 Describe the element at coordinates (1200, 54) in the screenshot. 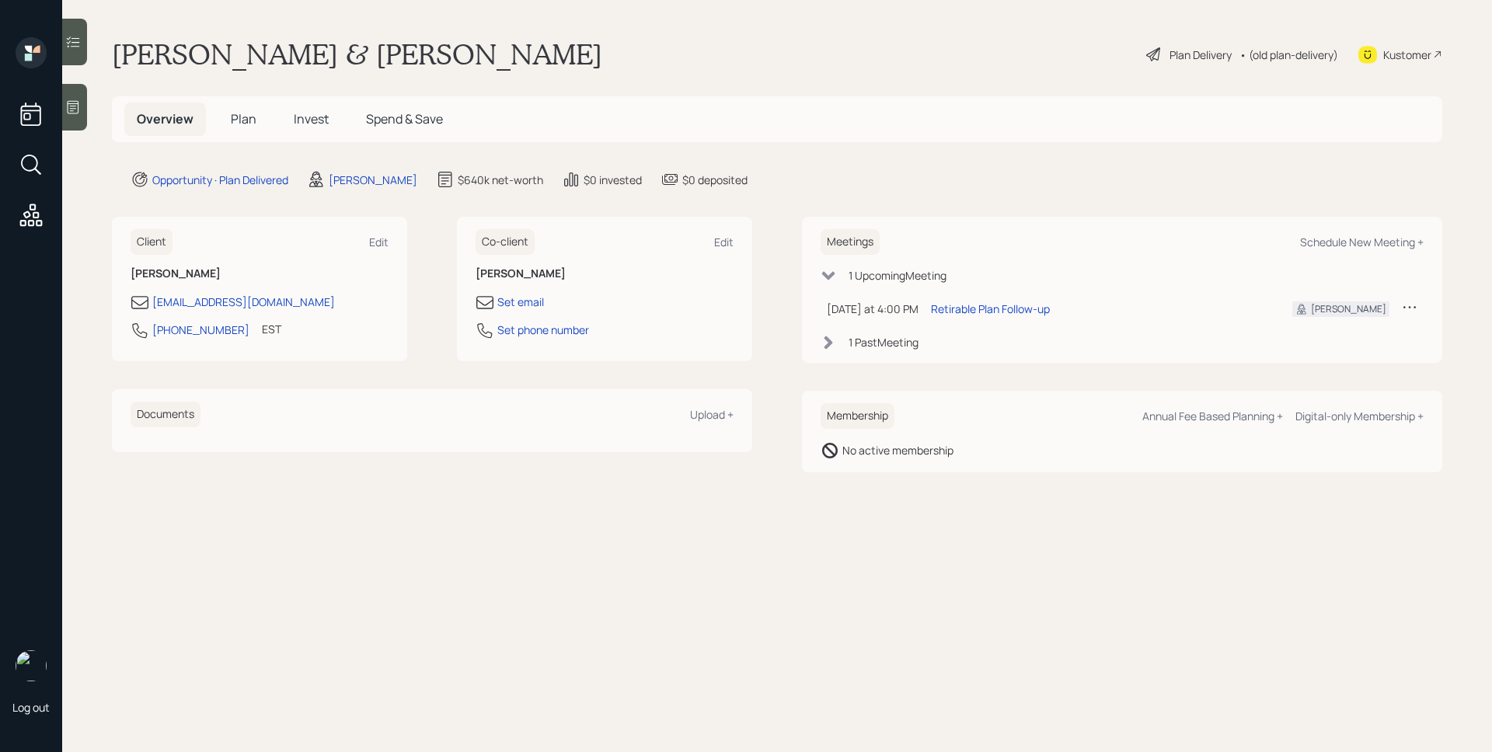

I see `div: Plan Delivery` at that location.